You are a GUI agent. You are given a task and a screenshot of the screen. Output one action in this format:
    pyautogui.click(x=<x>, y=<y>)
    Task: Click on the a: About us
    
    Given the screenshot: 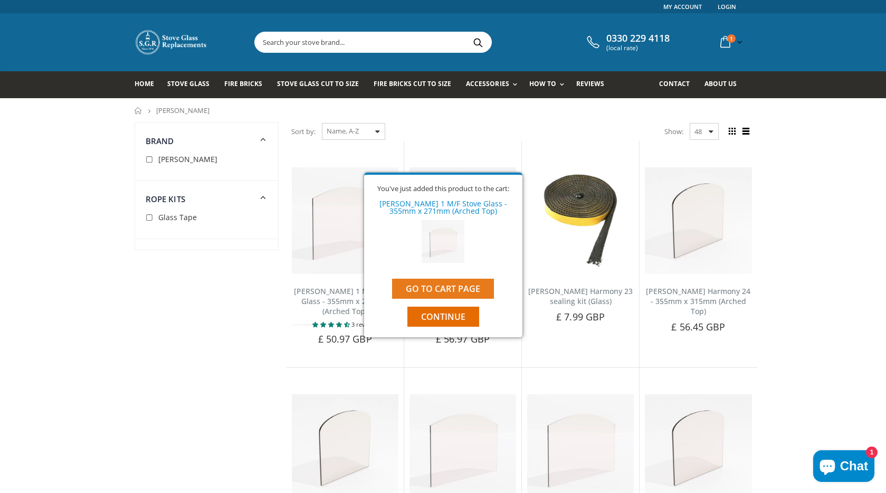 What is the action you would take?
    pyautogui.click(x=724, y=84)
    